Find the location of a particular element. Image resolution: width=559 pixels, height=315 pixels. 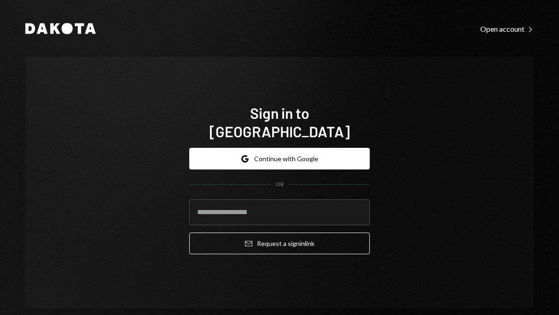

div: OR is located at coordinates (280, 184).